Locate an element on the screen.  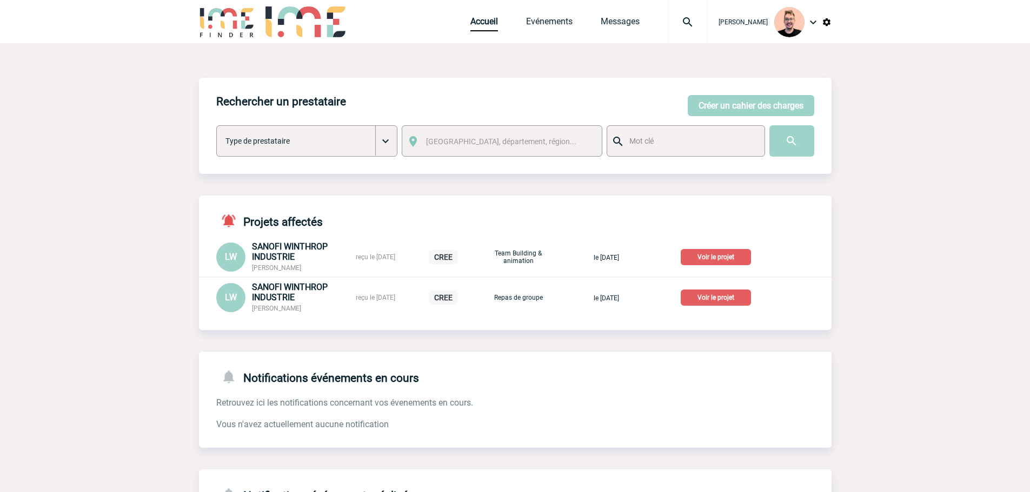
img: notifications-24-px-g.png is located at coordinates (232, 377).